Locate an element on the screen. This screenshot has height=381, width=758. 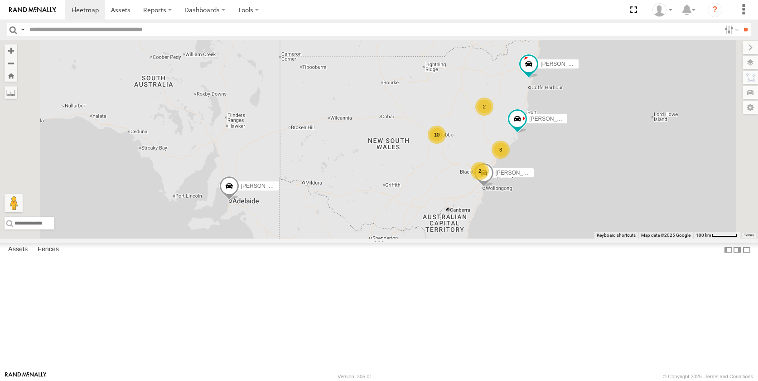
button: Map scale: 100 km per 53 pixels is located at coordinates (716, 235).